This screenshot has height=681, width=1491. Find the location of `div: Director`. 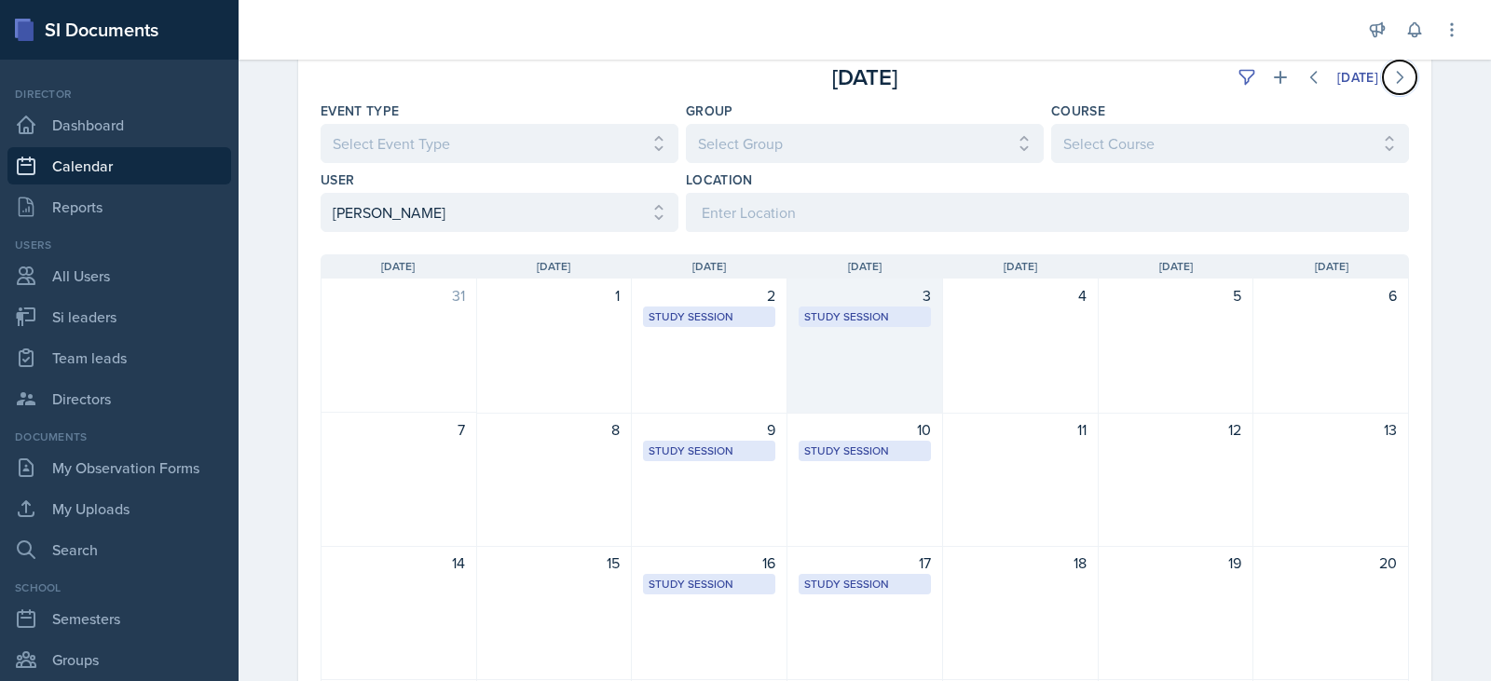

div: Director is located at coordinates (119, 94).